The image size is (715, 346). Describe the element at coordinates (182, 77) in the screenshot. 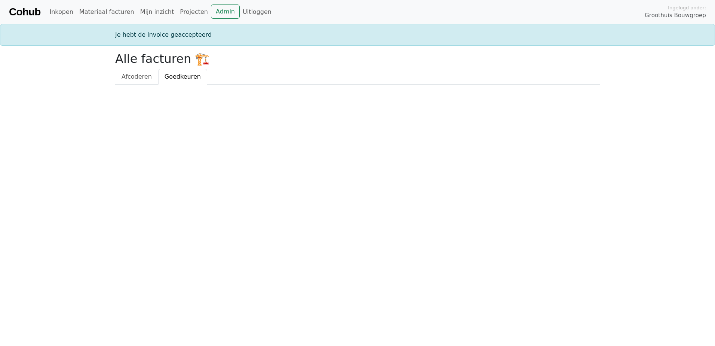

I see `a: Goedkeuren` at that location.